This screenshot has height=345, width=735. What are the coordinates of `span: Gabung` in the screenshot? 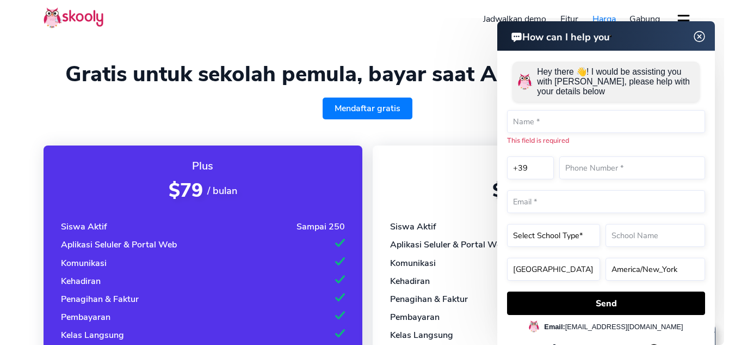 It's located at (645, 19).